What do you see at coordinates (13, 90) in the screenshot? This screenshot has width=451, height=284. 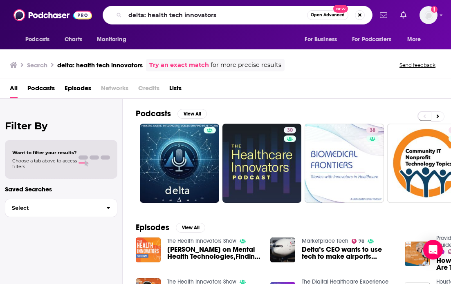 I see `span: All` at bounding box center [13, 90].